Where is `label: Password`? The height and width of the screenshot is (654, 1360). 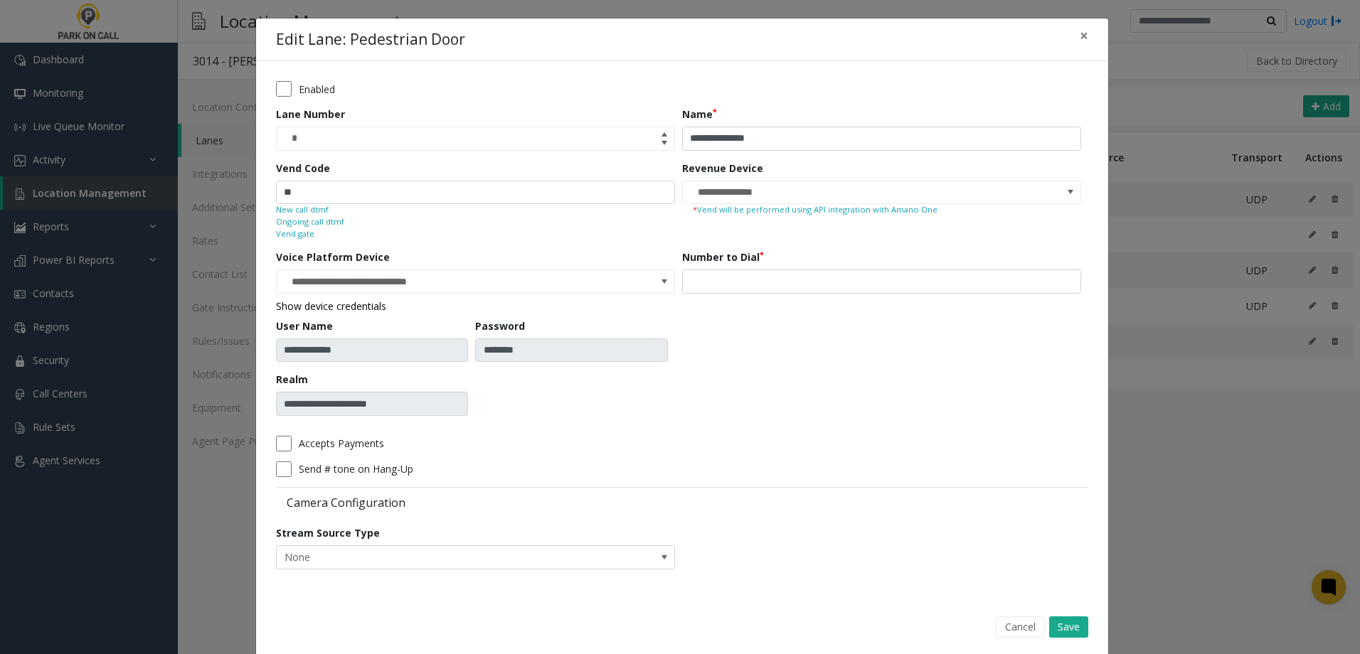
label: Password is located at coordinates (500, 326).